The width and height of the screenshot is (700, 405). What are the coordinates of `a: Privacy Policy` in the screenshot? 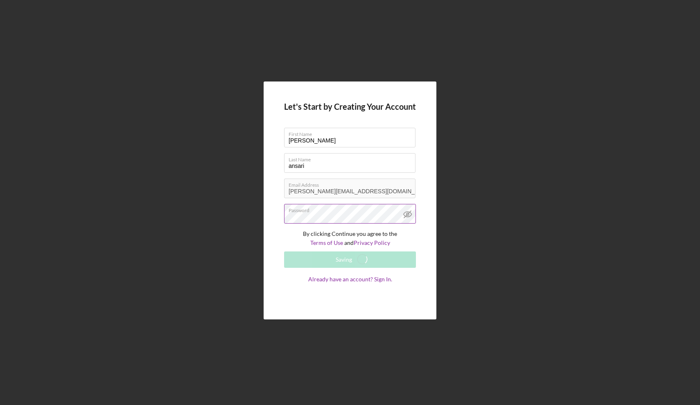 It's located at (372, 242).